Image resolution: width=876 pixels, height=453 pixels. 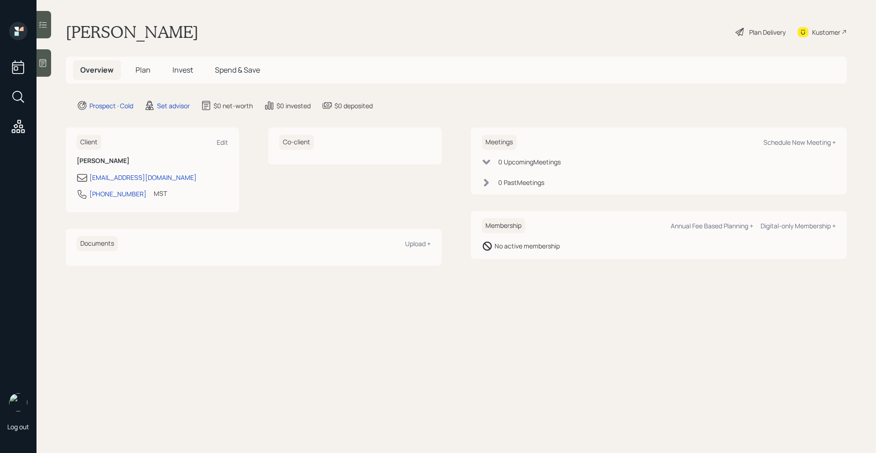 I want to click on div: MST, so click(x=160, y=193).